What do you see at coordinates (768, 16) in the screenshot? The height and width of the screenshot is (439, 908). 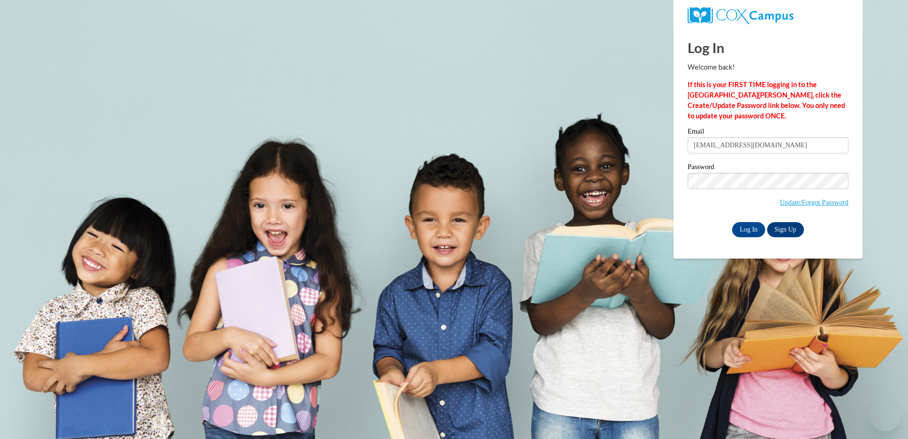 I see `a: COX Campus` at bounding box center [768, 16].